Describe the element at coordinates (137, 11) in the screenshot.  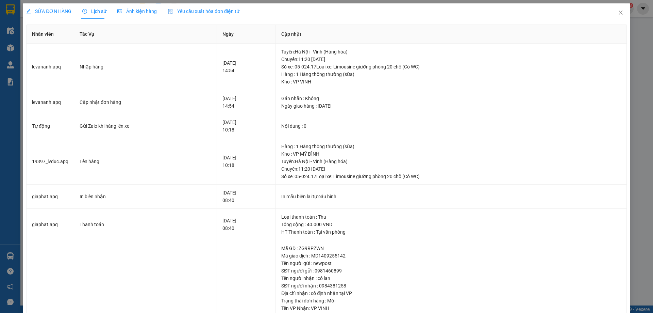
I see `span: Ảnh kiện hàng` at that location.